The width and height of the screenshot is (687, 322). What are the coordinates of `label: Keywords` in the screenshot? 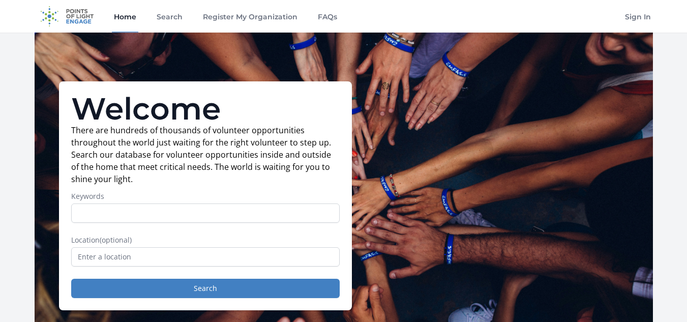 It's located at (205, 196).